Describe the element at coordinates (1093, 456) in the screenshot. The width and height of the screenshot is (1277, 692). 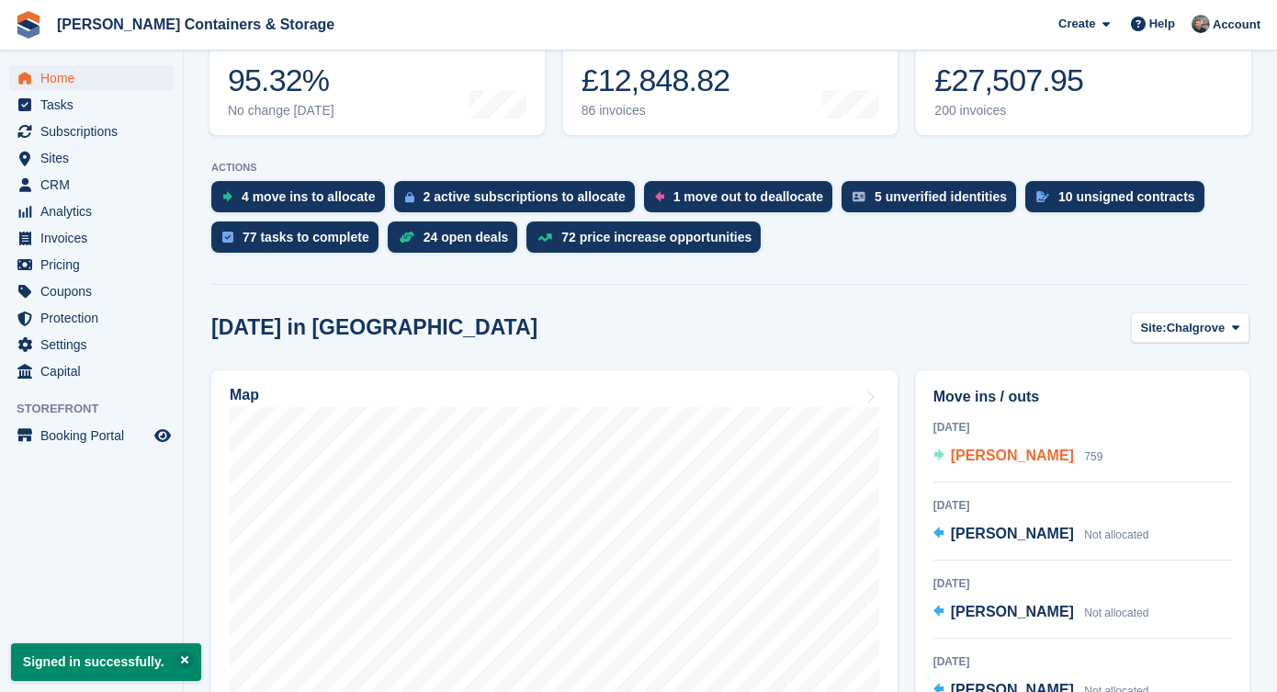
I see `span: 759` at that location.